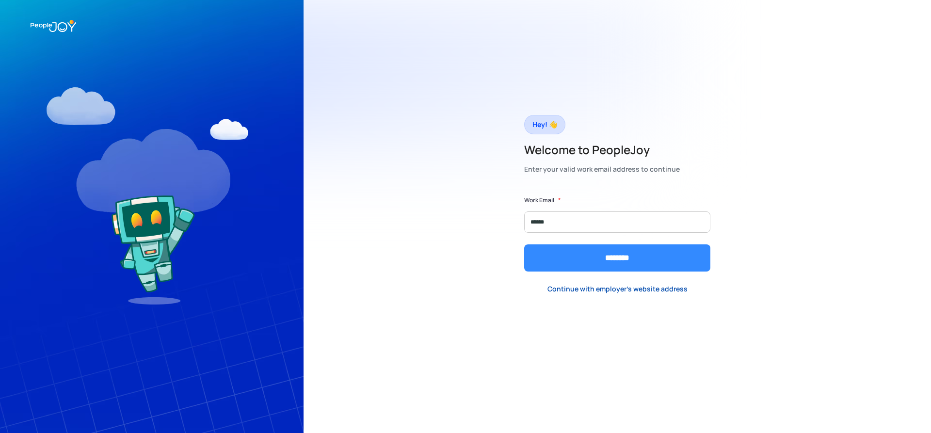  Describe the element at coordinates (545, 125) in the screenshot. I see `div: Hey! 👋` at that location.